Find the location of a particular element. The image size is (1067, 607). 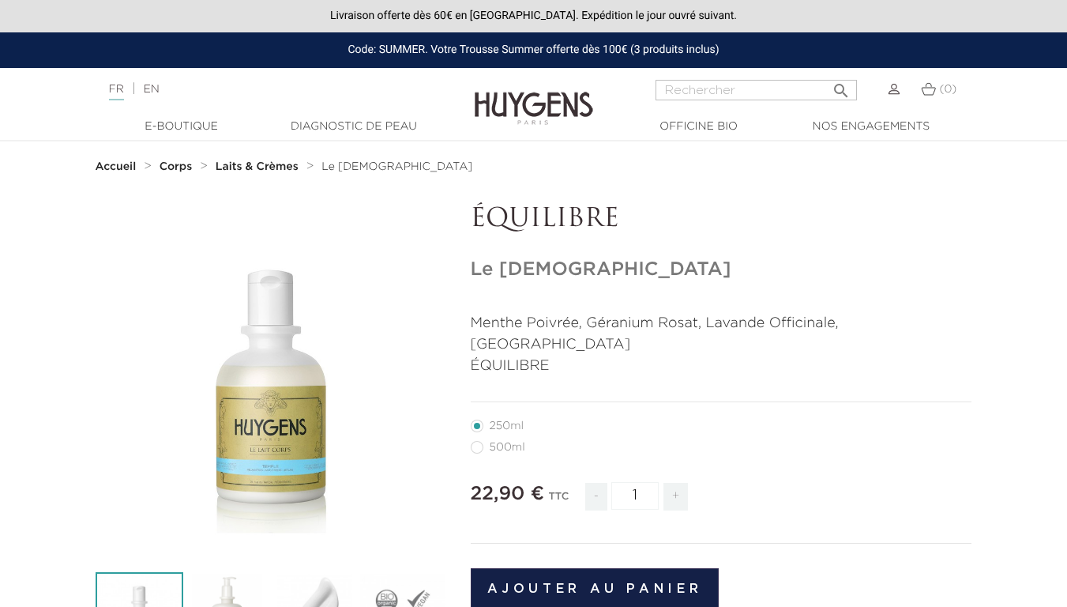

div: TTC is located at coordinates (558, 501).